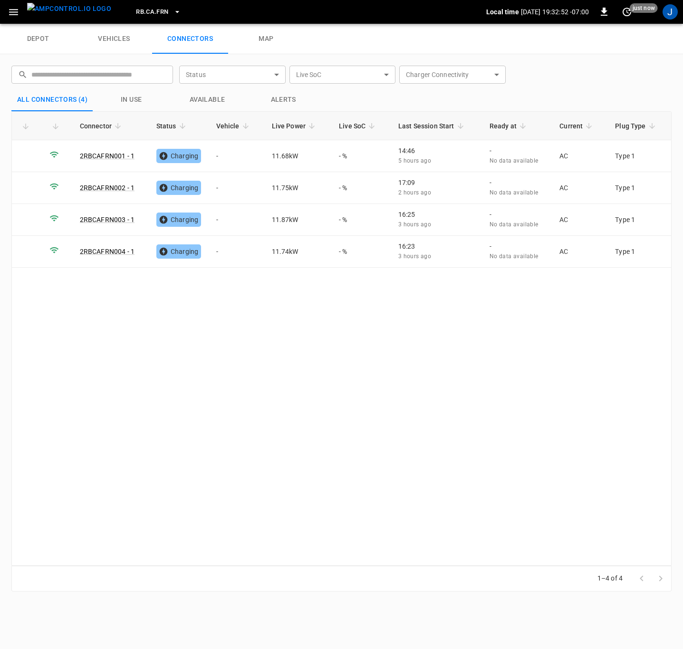  Describe the element at coordinates (266, 39) in the screenshot. I see `a: map` at that location.